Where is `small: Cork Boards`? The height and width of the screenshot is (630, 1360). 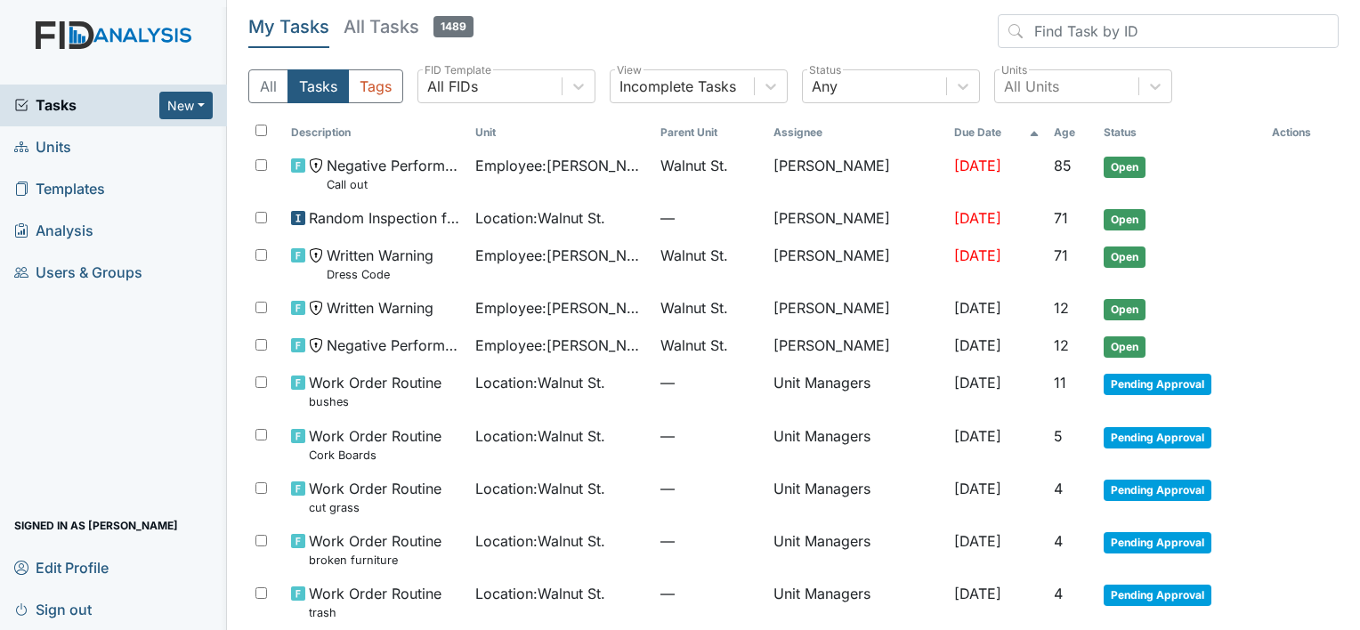 small: Cork Boards is located at coordinates (375, 455).